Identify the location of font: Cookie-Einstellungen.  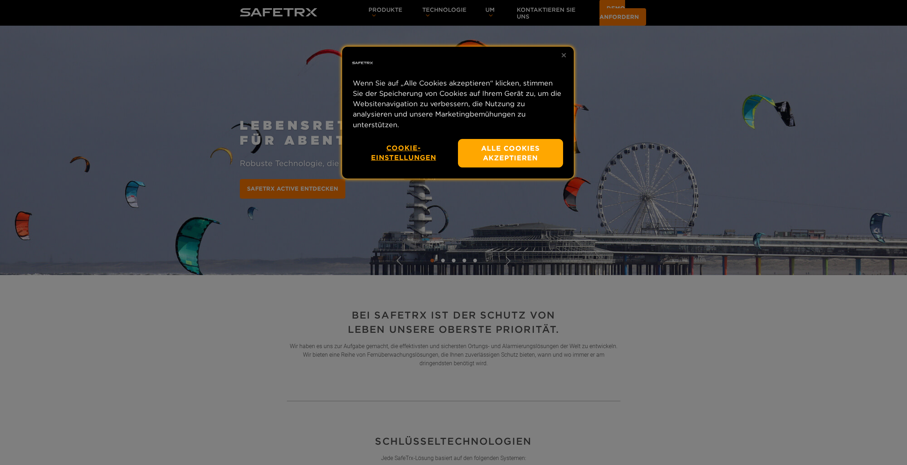
(403, 152).